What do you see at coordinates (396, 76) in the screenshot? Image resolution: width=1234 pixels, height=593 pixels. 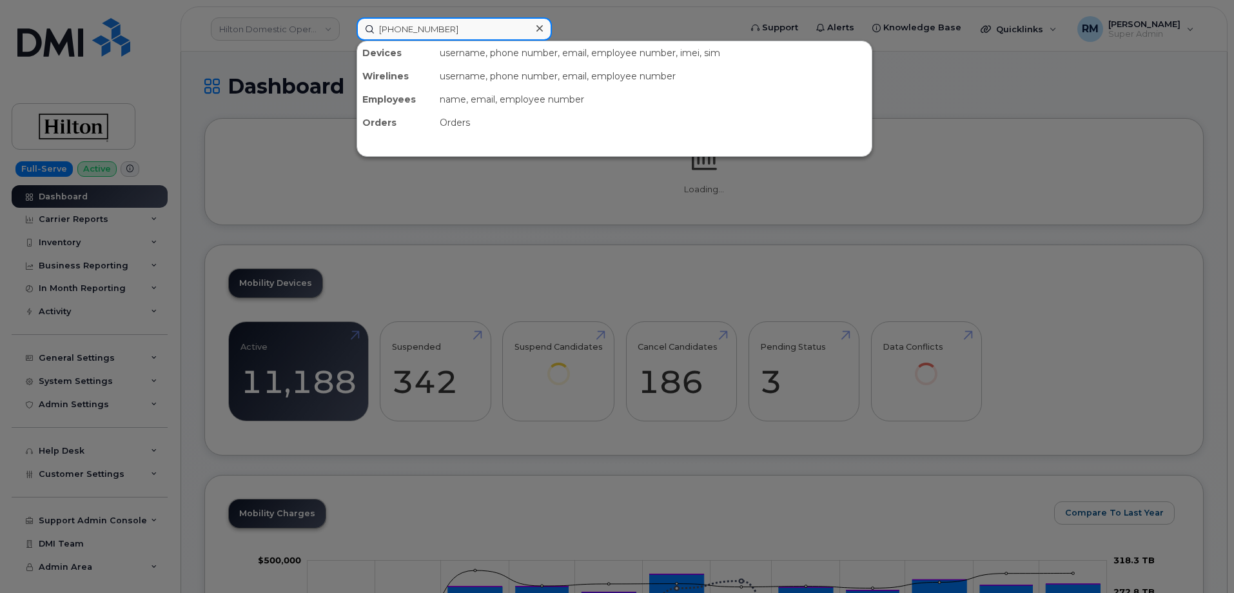 I see `div: Wirelines` at bounding box center [396, 76].